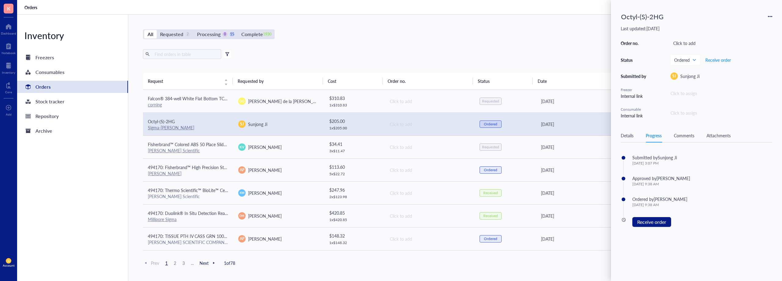 The height and width of the screenshot is (281, 782). What do you see at coordinates (354, 151) in the screenshot?
I see `div: 3 x $ 11.47` at bounding box center [354, 151].